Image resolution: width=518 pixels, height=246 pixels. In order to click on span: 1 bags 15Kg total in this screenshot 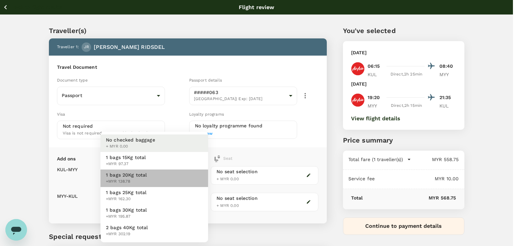, I will do `click(126, 157)`.